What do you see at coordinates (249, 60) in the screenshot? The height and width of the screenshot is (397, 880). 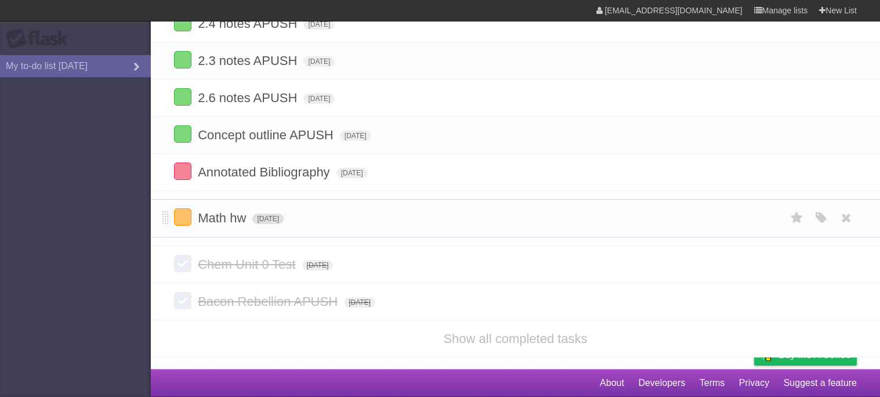 I see `span: 2.3 notes APUSH` at bounding box center [249, 60].